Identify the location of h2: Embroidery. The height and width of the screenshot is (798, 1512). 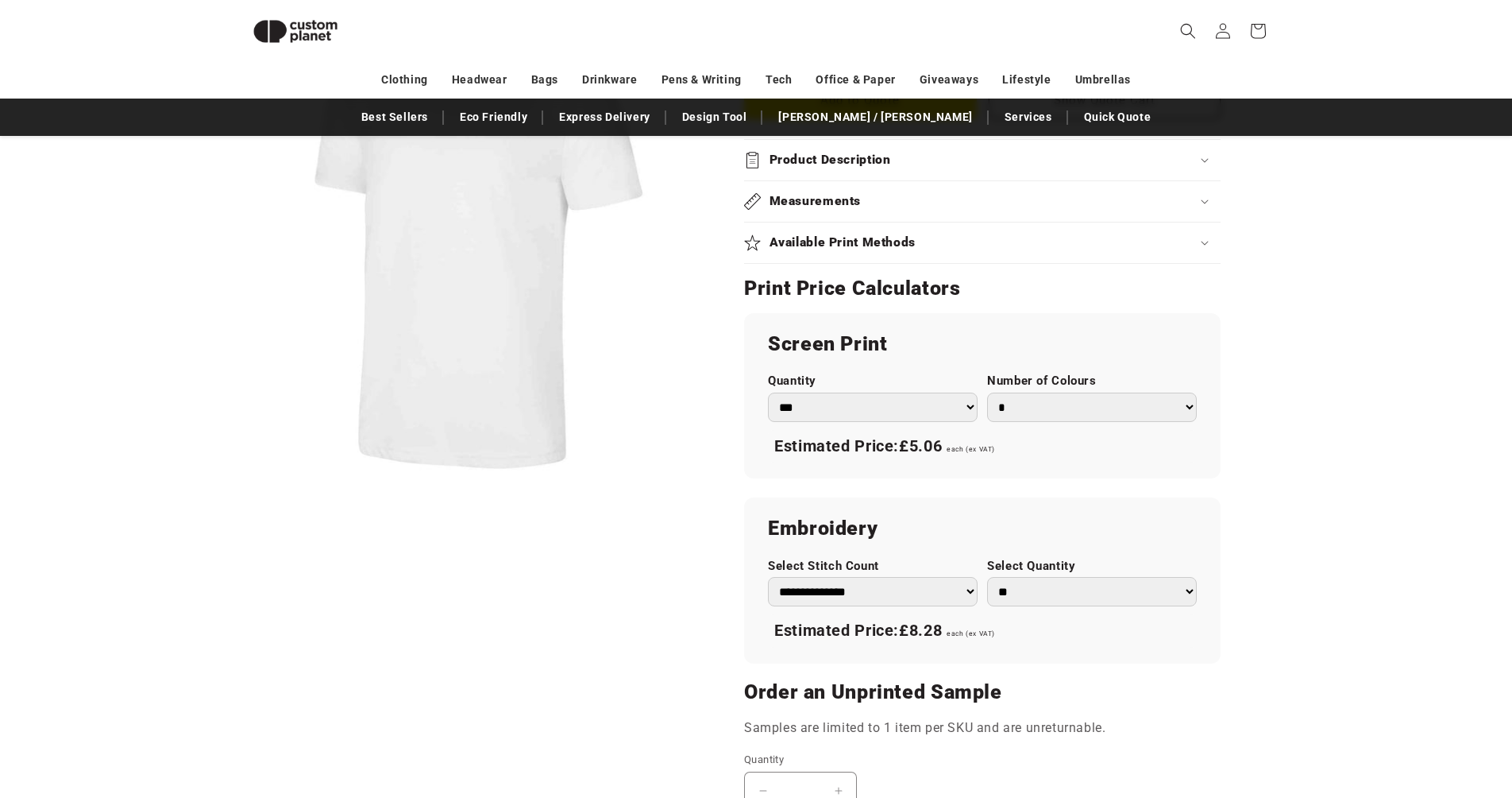
(982, 528).